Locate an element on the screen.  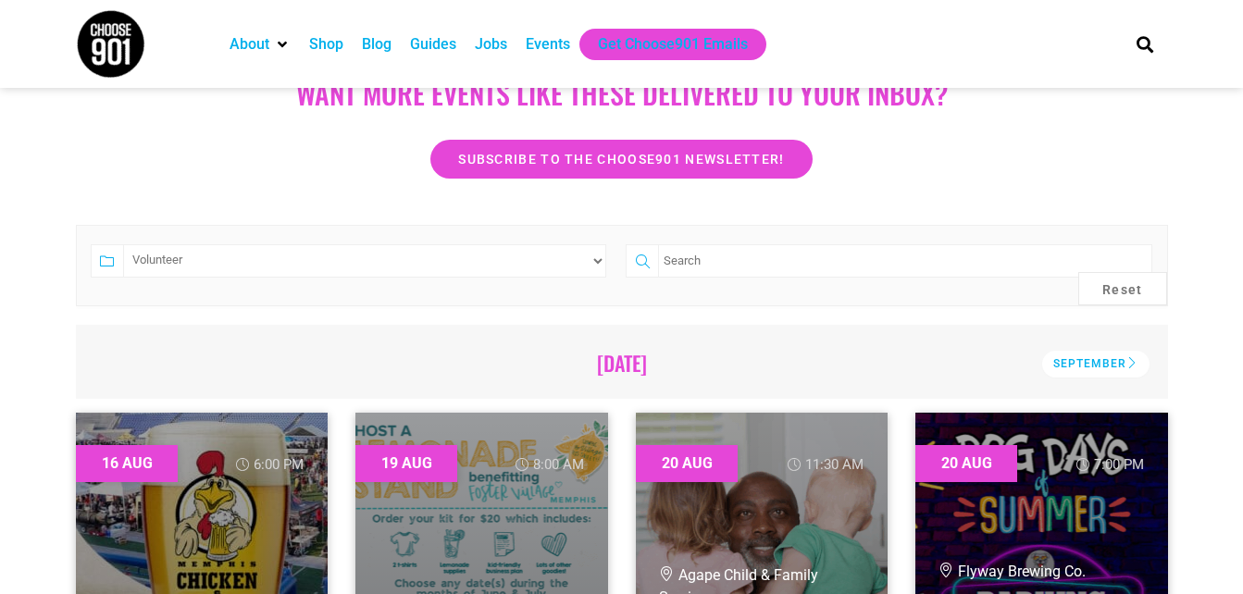
a: Guides is located at coordinates (433, 44).